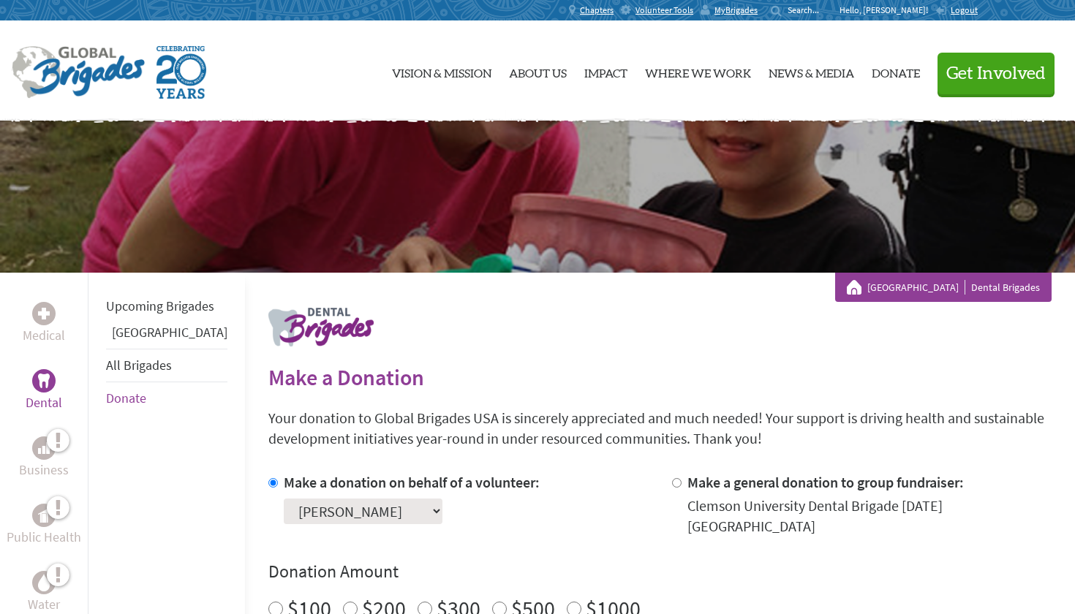 Image resolution: width=1075 pixels, height=614 pixels. What do you see at coordinates (44, 470) in the screenshot?
I see `p: Business` at bounding box center [44, 470].